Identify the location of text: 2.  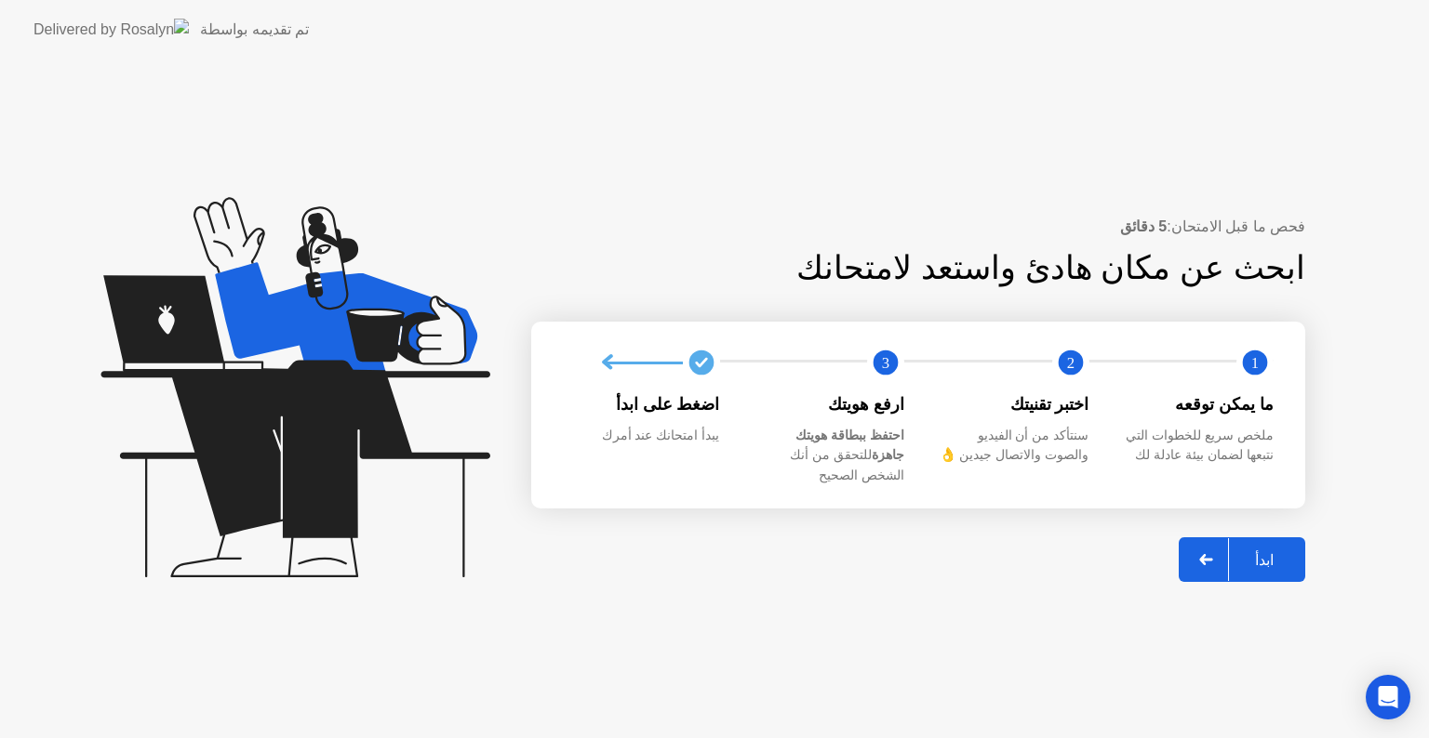
(1070, 363).